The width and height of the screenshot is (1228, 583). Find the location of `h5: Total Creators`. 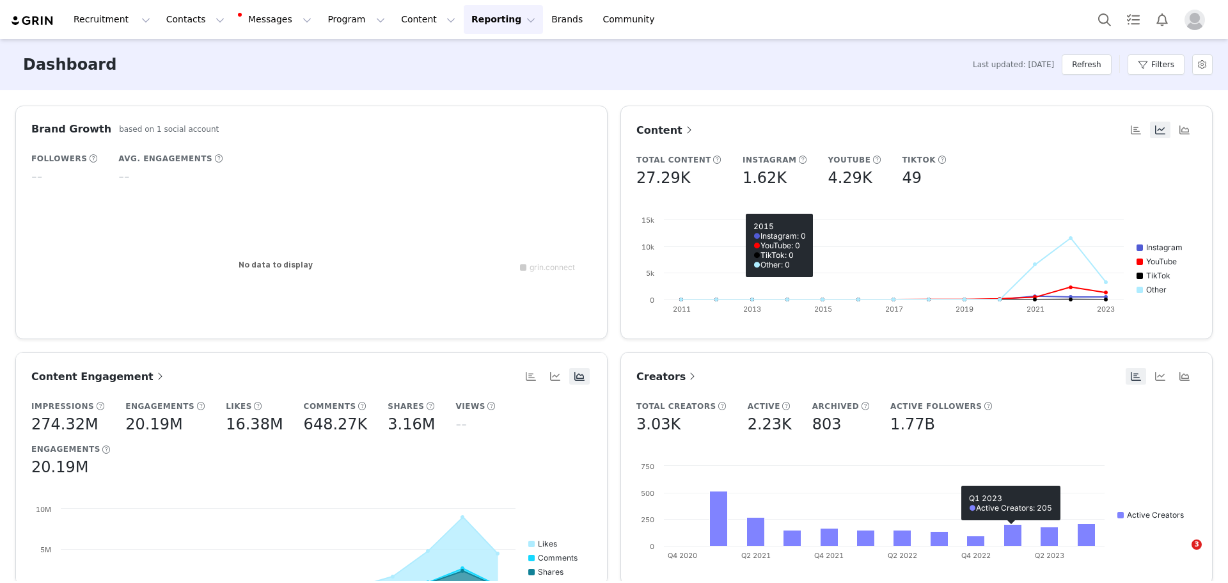

h5: Total Creators is located at coordinates (676, 406).